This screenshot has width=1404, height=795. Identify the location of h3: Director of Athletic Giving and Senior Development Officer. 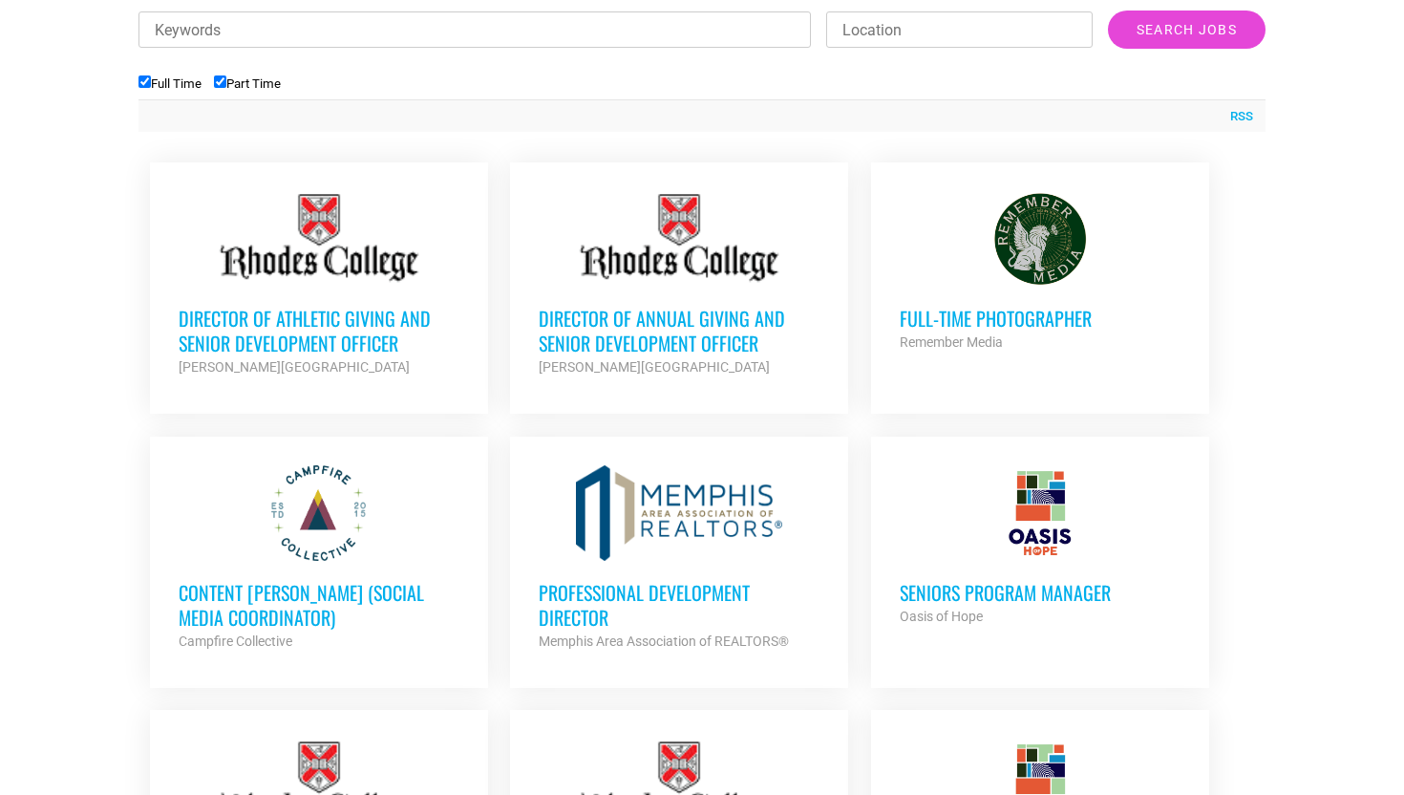
(319, 331).